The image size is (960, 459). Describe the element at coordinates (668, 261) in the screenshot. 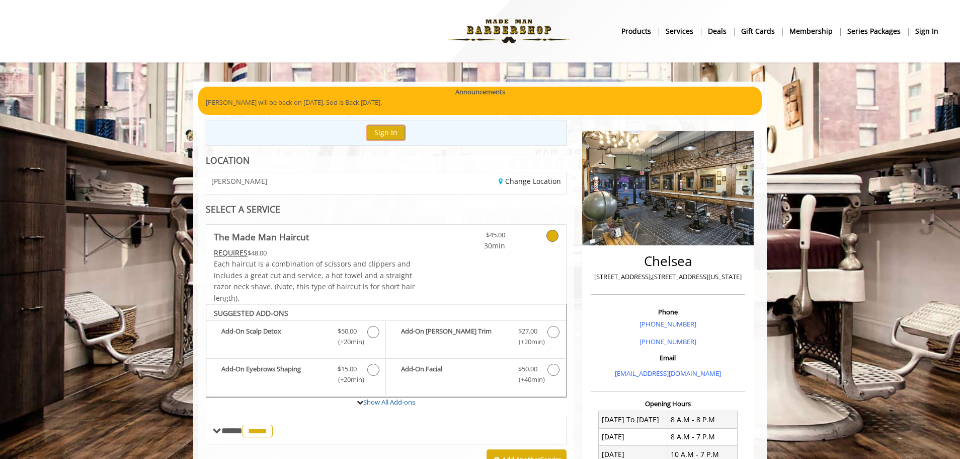

I see `h2: Chelsea` at that location.